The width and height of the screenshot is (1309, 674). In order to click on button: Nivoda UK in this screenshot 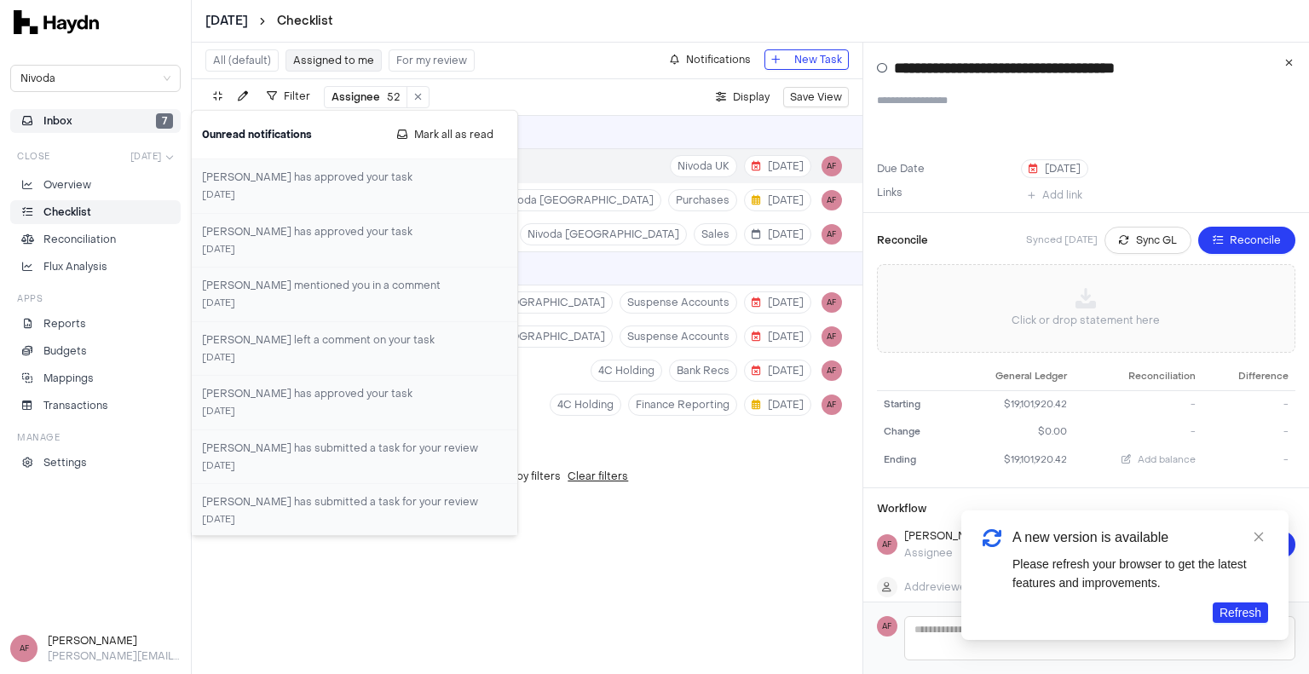, I will do `click(703, 166)`.